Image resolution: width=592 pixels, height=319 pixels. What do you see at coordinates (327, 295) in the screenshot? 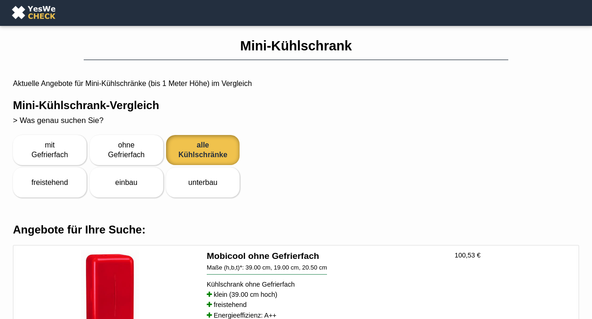
I see `li: klein (39.00 cm hoch)` at bounding box center [327, 295].